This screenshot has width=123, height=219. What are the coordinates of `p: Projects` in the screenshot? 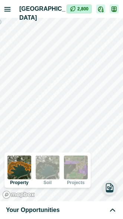 It's located at (75, 182).